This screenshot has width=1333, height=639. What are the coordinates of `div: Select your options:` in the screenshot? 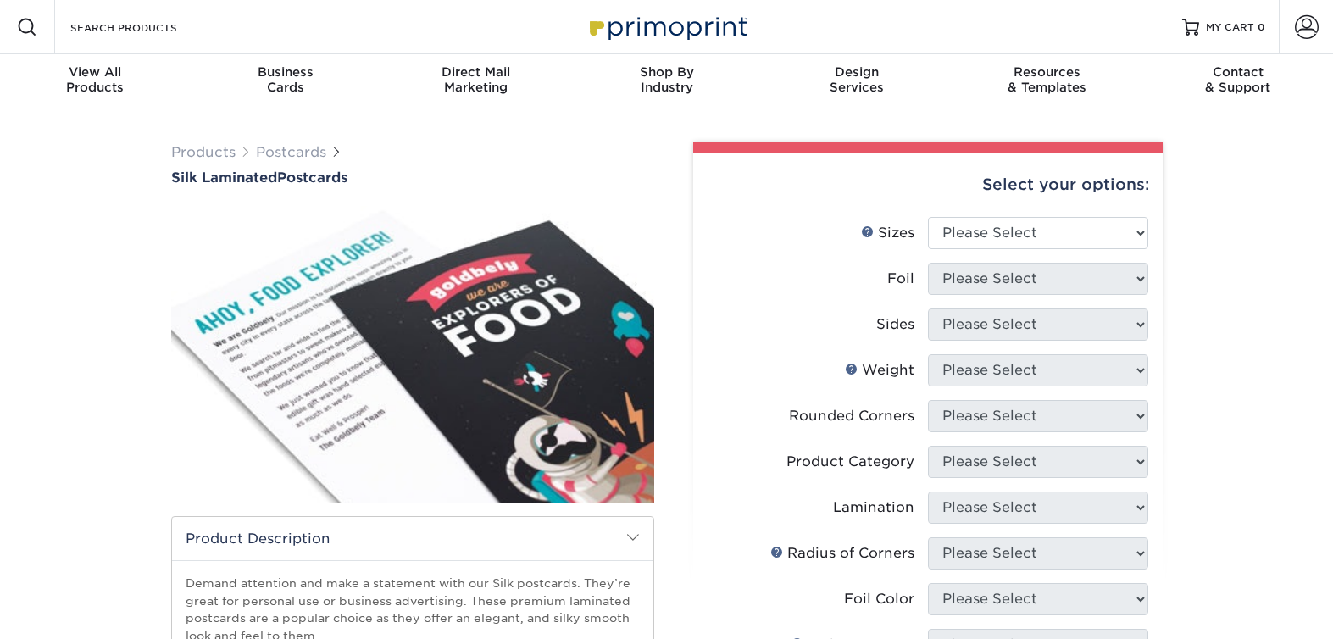 It's located at (928, 185).